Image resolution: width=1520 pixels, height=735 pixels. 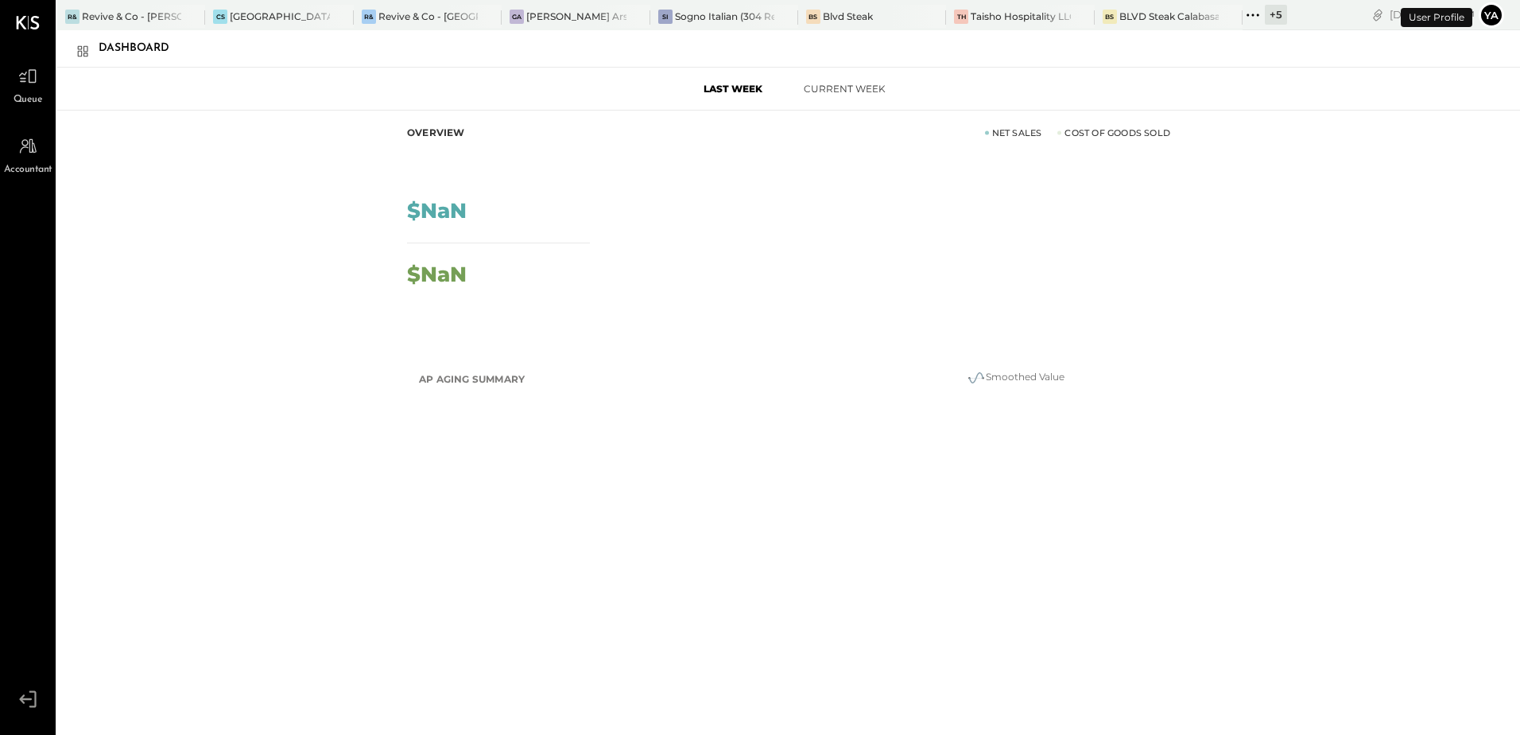 I want to click on div: + 5, so click(x=1276, y=14).